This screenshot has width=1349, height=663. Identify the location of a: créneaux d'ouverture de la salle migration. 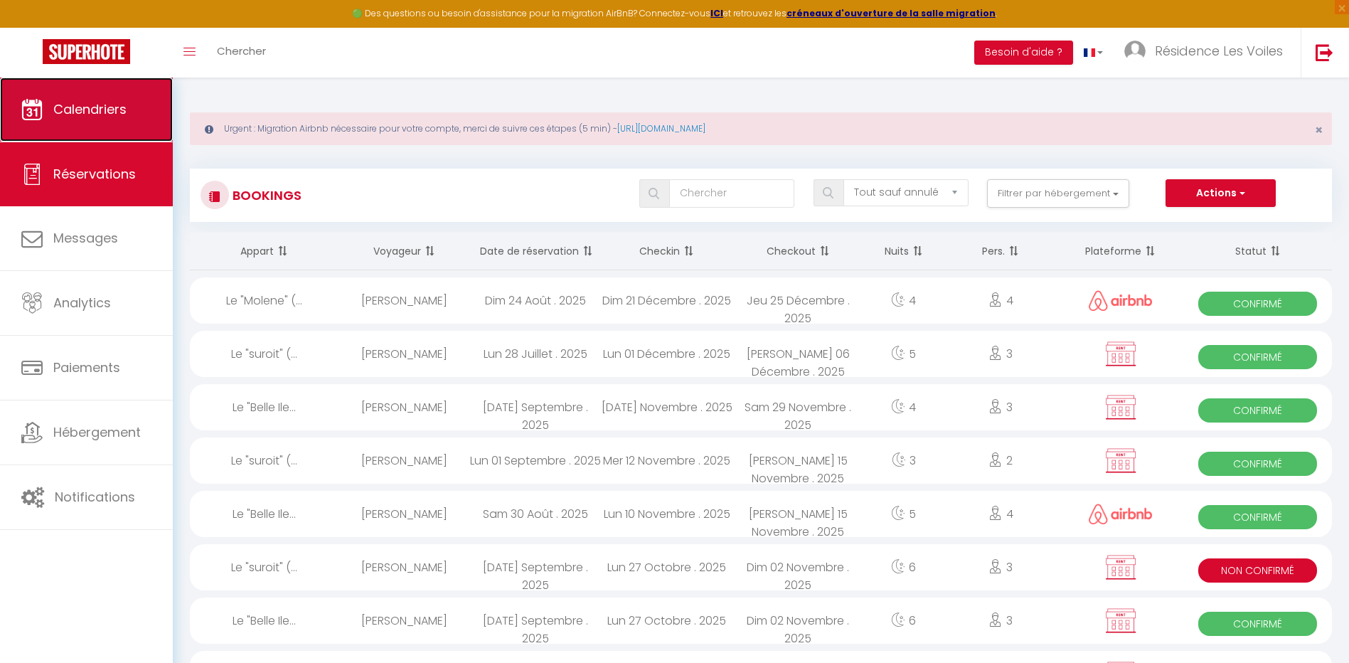
(891, 13).